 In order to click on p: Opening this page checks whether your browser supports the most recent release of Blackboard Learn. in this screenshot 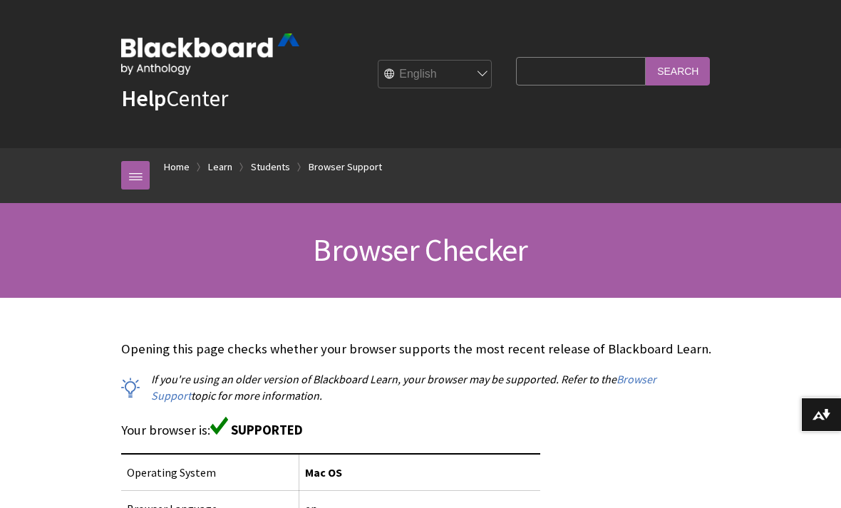, I will do `click(420, 349)`.